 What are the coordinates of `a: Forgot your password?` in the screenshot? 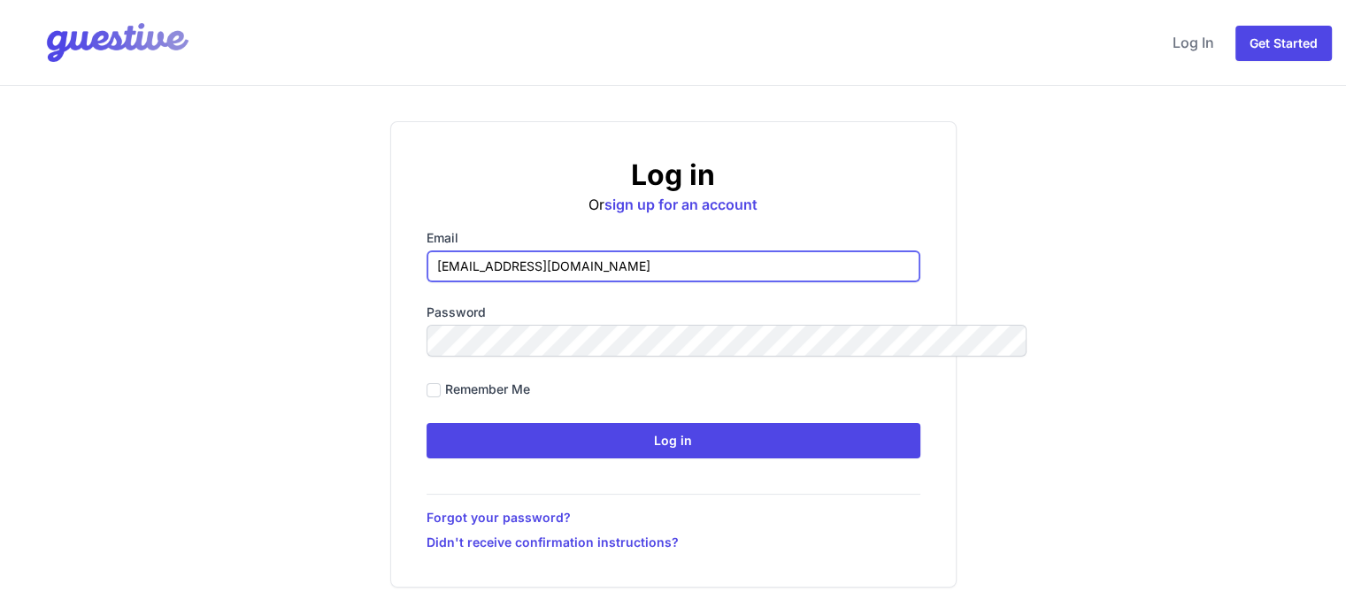 It's located at (673, 518).